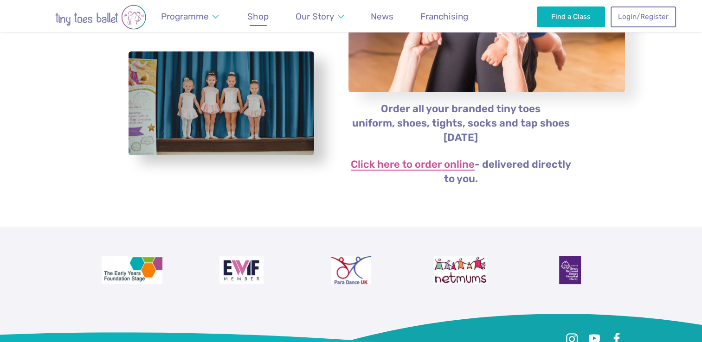 This screenshot has height=342, width=702. I want to click on a: Programme, so click(190, 16).